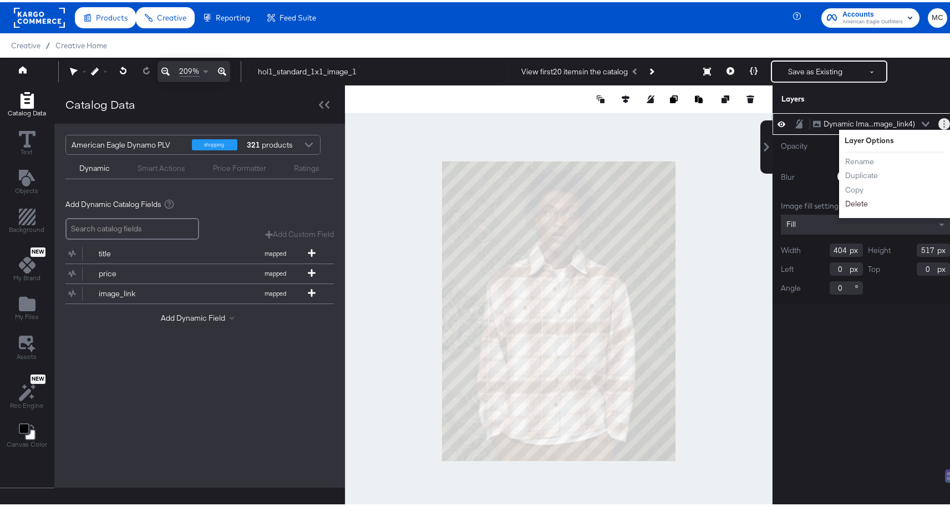 The height and width of the screenshot is (506, 950). I want to click on span: MC, so click(937, 16).